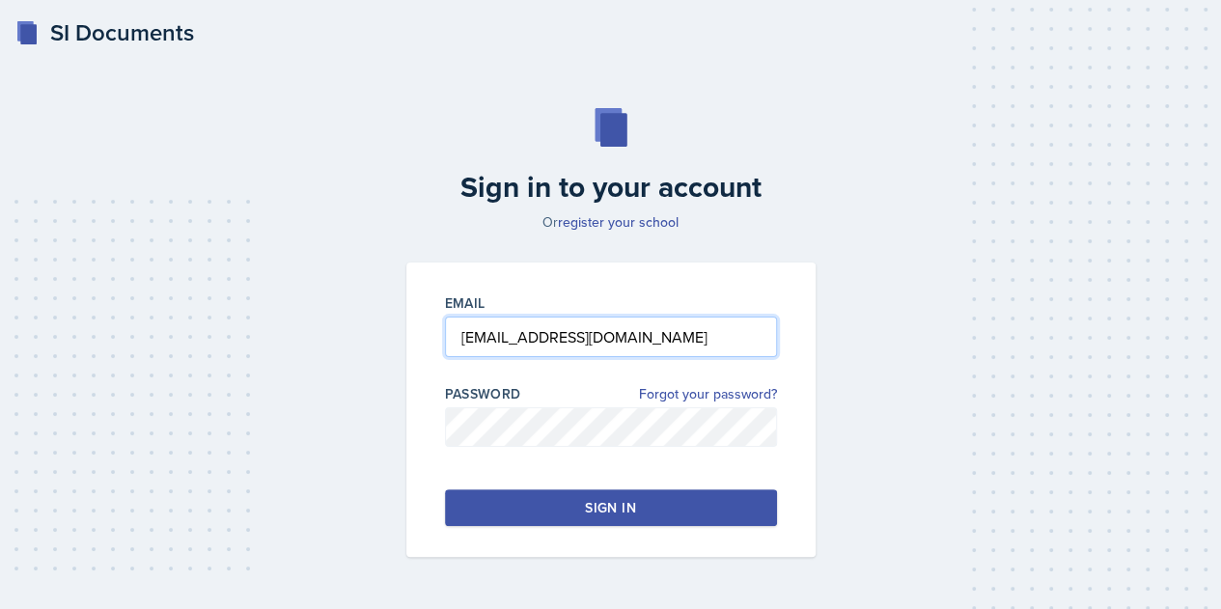 The width and height of the screenshot is (1221, 609). Describe the element at coordinates (611, 187) in the screenshot. I see `h2: Sign in to your account` at that location.